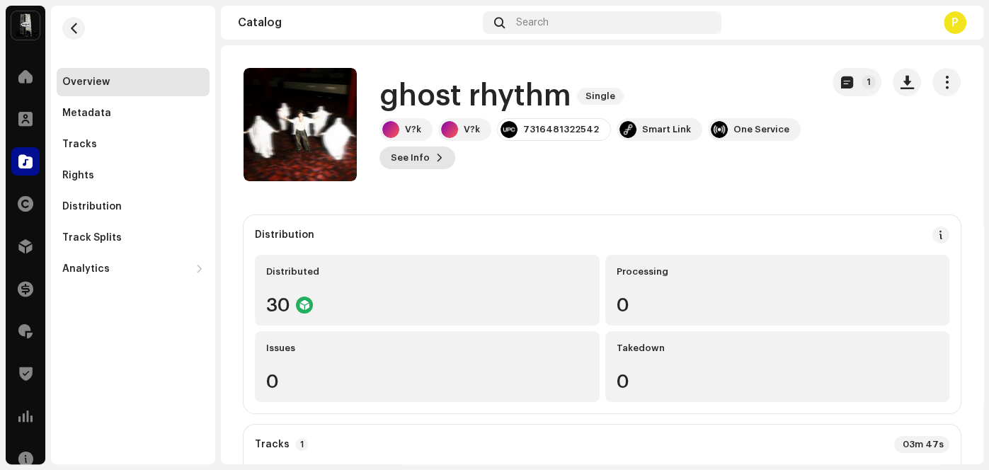 The width and height of the screenshot is (989, 470). Describe the element at coordinates (427, 348) in the screenshot. I see `div: Issues` at that location.